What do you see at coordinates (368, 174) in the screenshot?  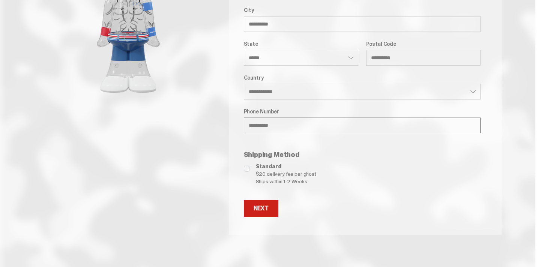 I see `span: $20 delivery fee per ghost` at bounding box center [368, 174].